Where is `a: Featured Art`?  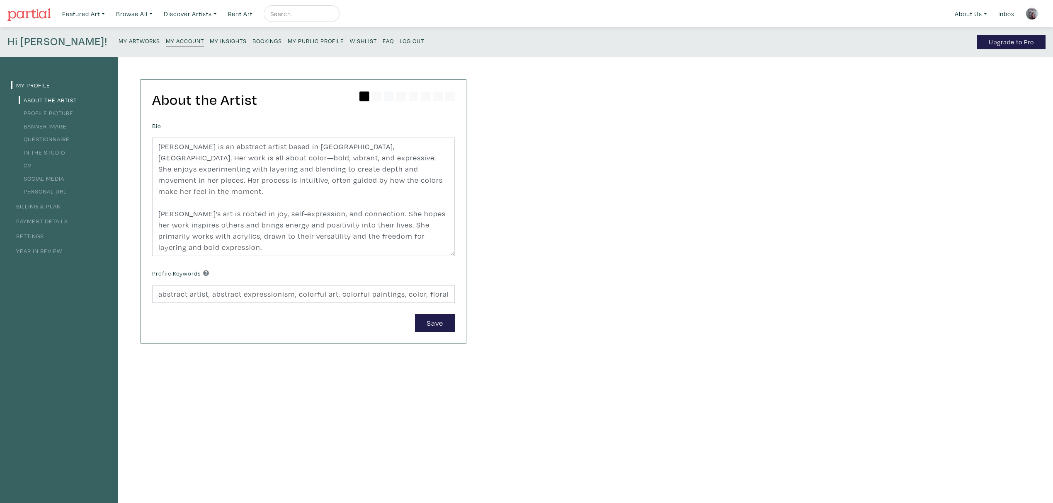
a: Featured Art is located at coordinates (83, 14).